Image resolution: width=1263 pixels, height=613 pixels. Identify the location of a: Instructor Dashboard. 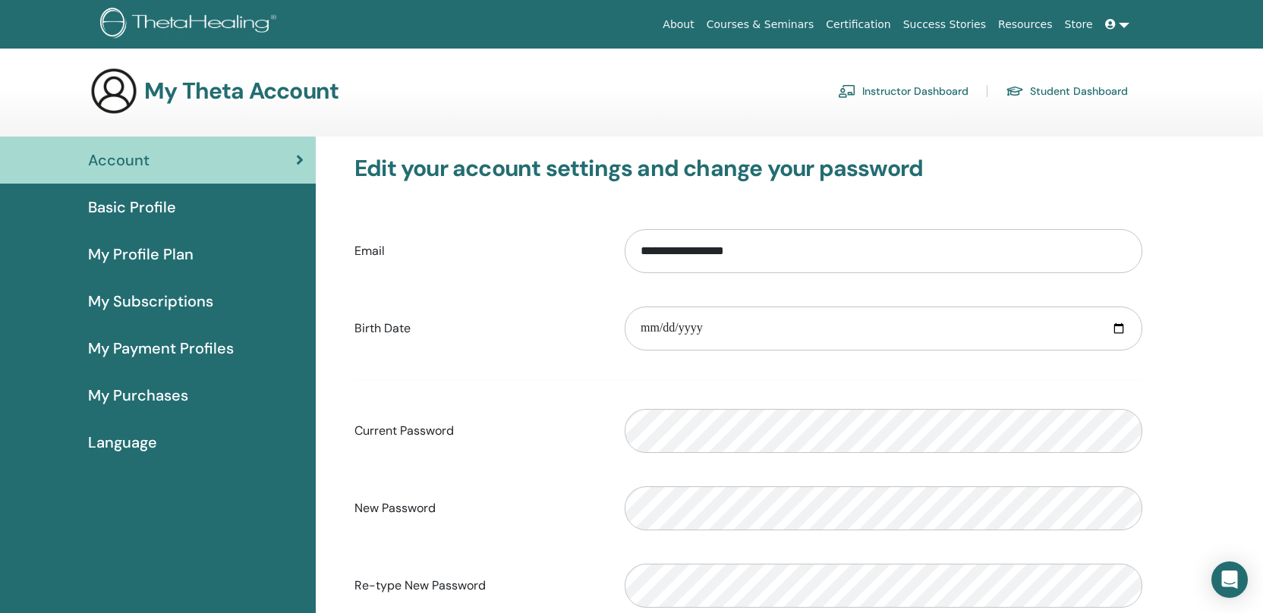
(903, 91).